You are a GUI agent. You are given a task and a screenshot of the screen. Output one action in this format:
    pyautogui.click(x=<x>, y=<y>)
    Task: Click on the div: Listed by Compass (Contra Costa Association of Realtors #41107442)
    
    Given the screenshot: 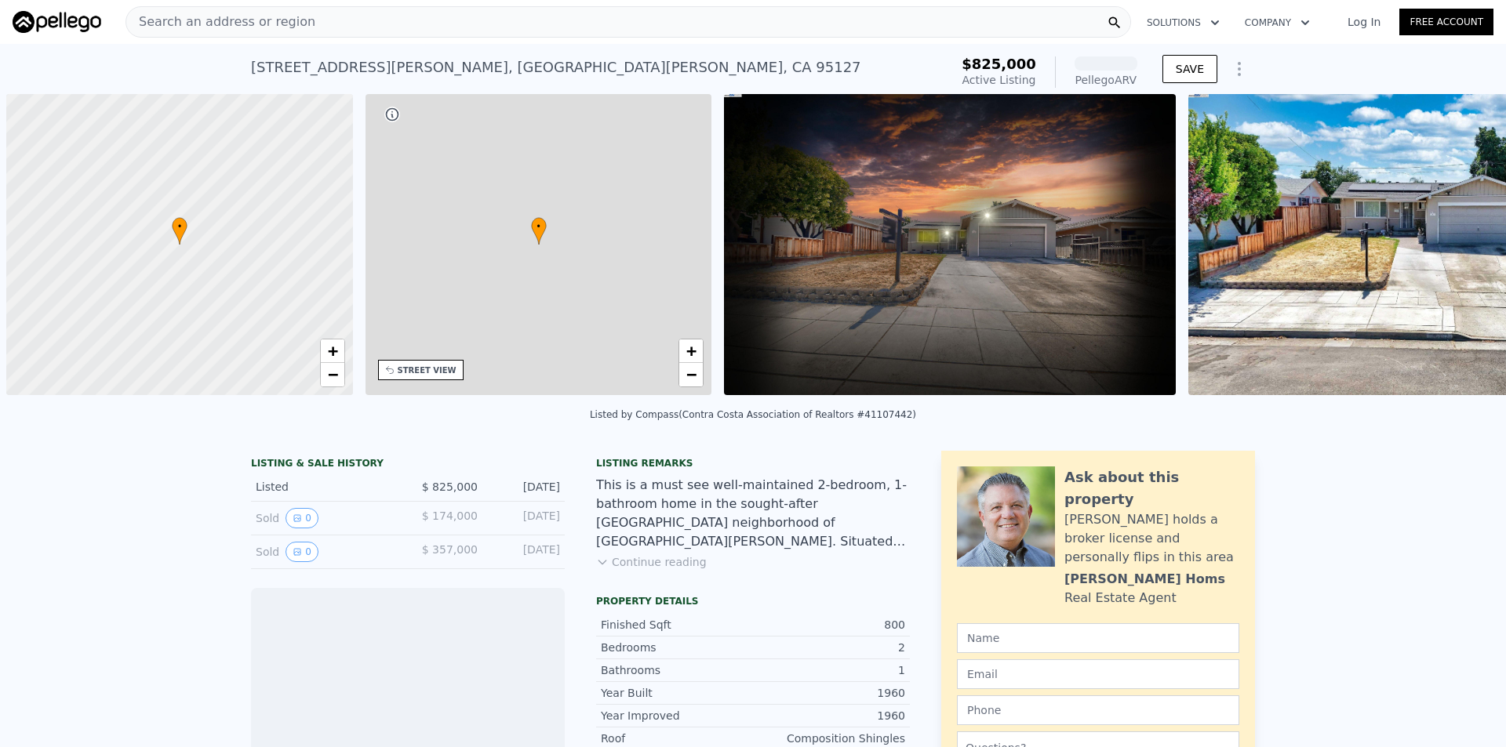 What is the action you would take?
    pyautogui.click(x=753, y=415)
    